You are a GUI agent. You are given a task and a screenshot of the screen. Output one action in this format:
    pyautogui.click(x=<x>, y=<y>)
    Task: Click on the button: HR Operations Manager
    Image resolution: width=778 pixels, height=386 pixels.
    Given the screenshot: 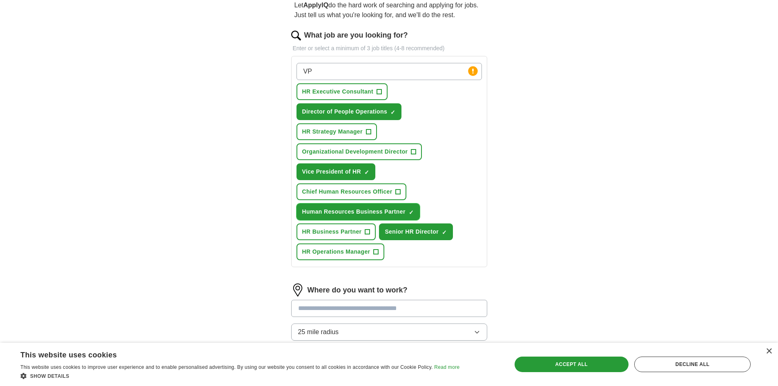 What is the action you would take?
    pyautogui.click(x=341, y=252)
    